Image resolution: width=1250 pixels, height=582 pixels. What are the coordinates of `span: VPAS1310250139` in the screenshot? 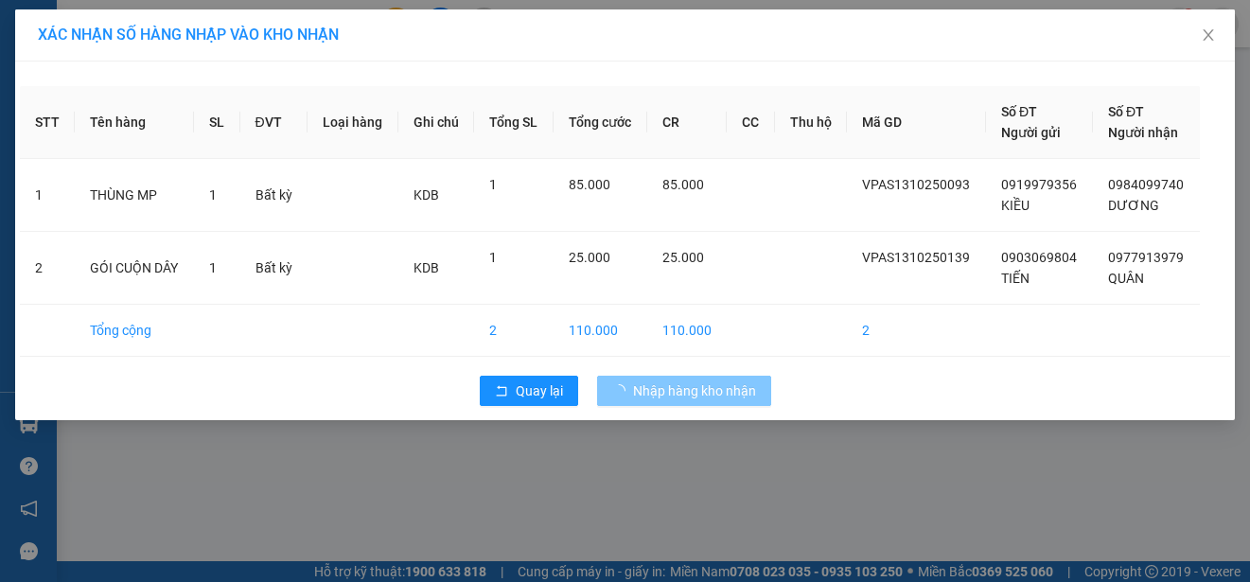 It's located at (916, 257).